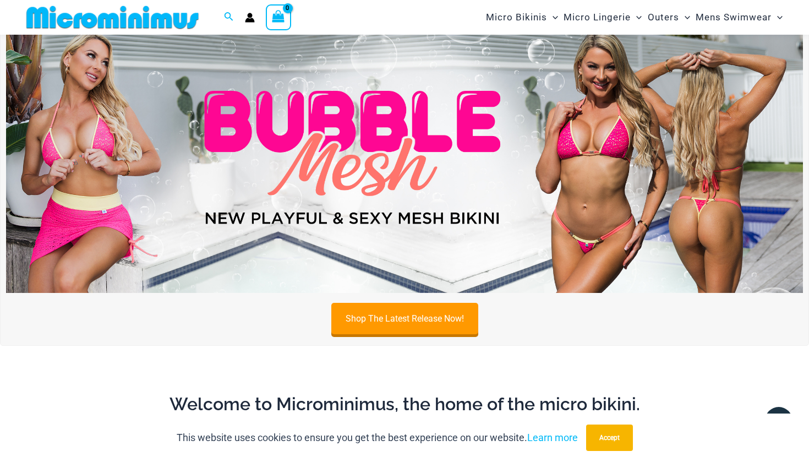 This screenshot has width=809, height=462. I want to click on button: Accept, so click(609, 437).